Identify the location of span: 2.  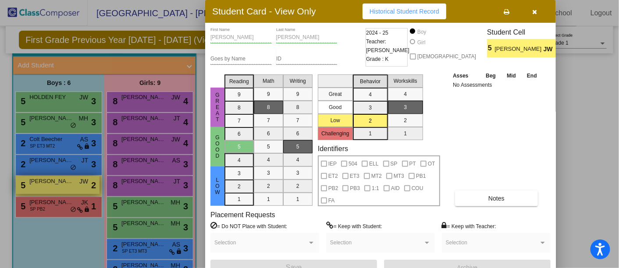
(559, 48).